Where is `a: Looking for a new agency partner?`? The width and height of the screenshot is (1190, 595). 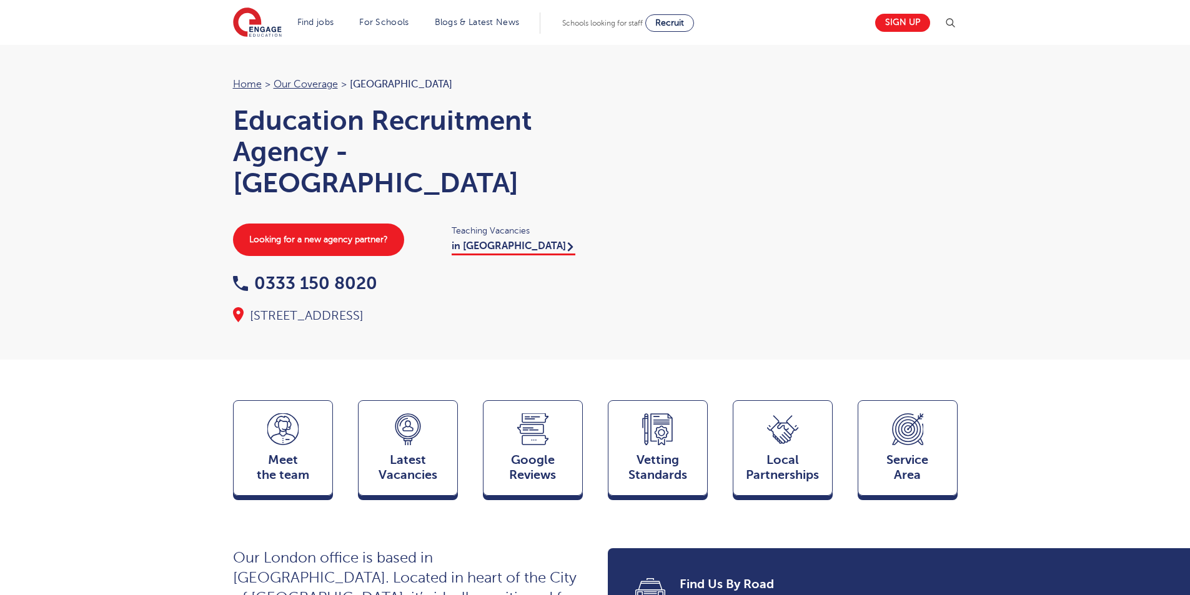 a: Looking for a new agency partner? is located at coordinates (319, 240).